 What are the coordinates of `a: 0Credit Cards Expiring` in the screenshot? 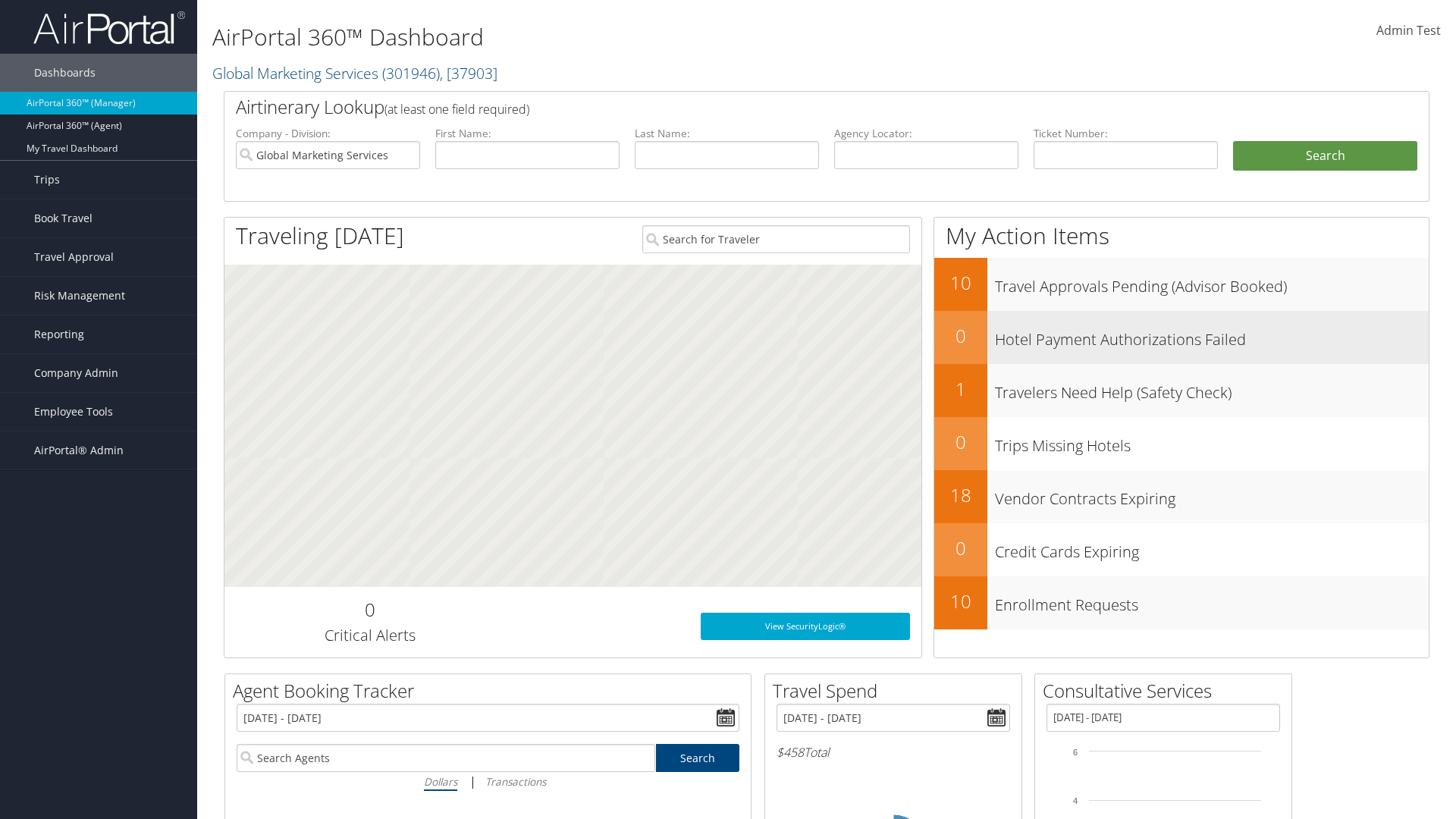 It's located at (1181, 550).